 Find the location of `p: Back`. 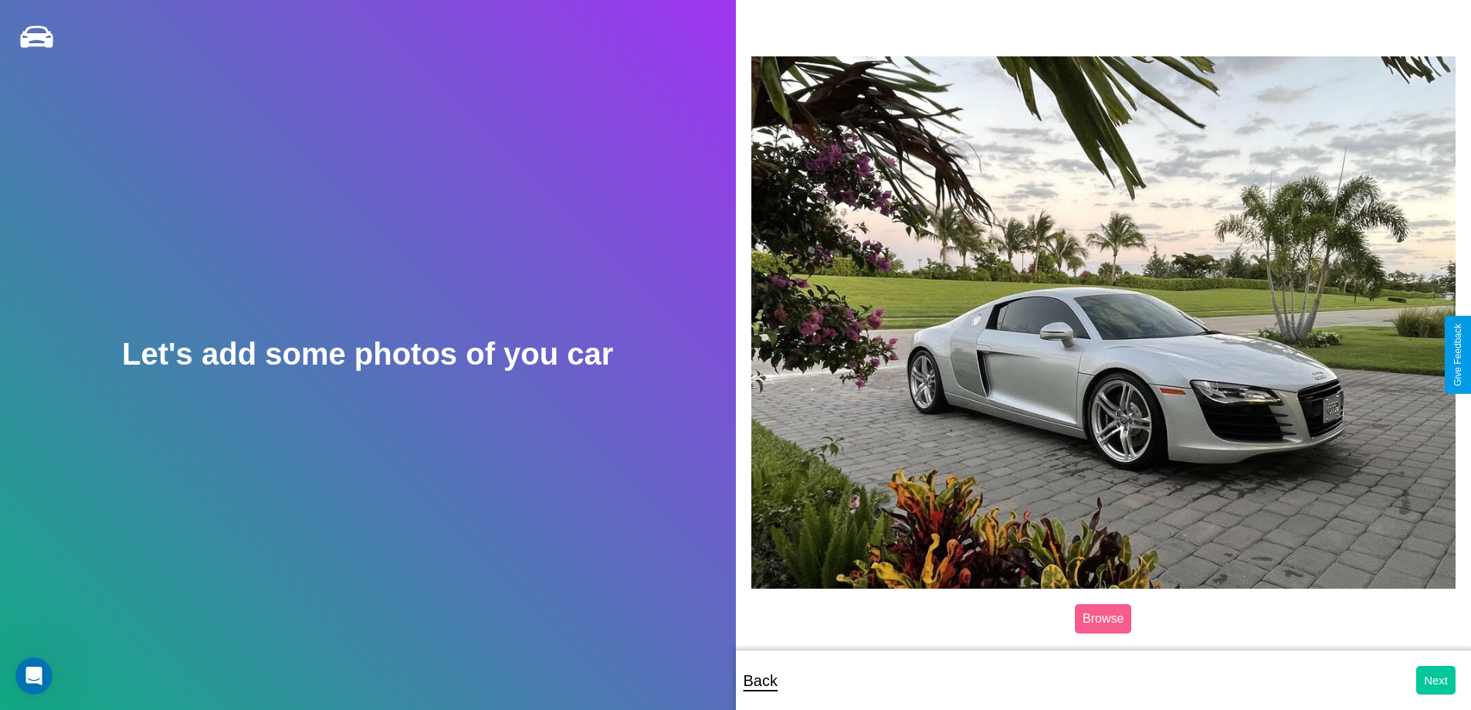

p: Back is located at coordinates (761, 680).